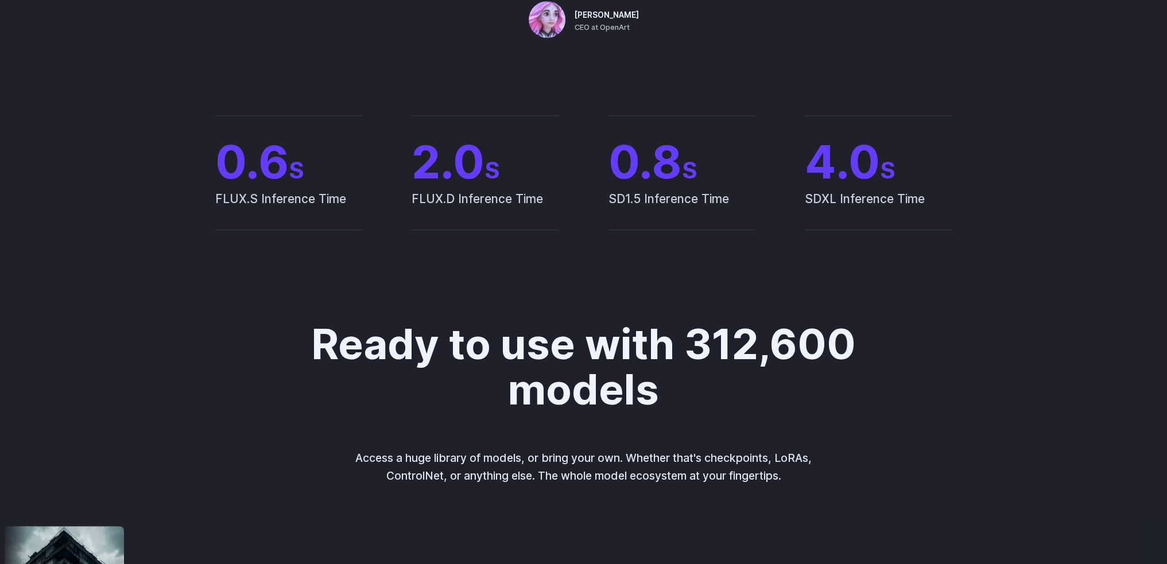  Describe the element at coordinates (289, 162) in the screenshot. I see `span: 0.6` at that location.